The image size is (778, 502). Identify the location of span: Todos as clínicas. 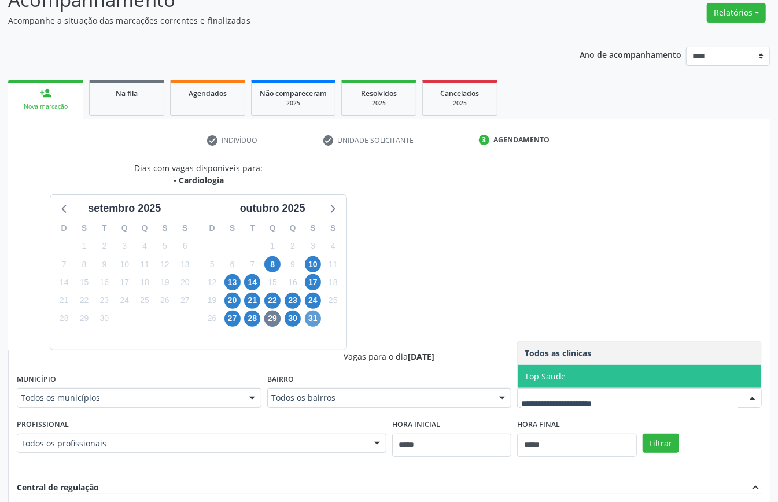
(558, 353).